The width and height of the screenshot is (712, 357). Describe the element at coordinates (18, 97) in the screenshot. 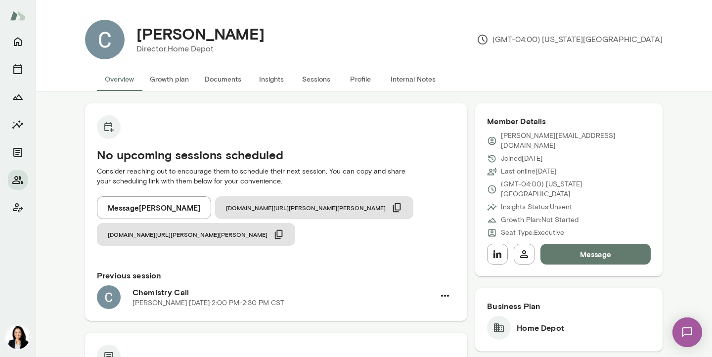

I see `button: Growth Plan` at that location.